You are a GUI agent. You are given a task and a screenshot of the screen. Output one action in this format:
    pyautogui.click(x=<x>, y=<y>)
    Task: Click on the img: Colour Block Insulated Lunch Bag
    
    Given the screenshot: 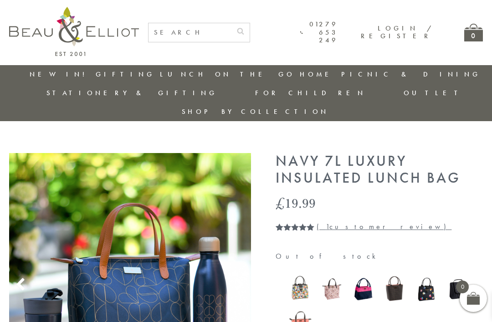 What is the action you would take?
    pyautogui.click(x=363, y=289)
    